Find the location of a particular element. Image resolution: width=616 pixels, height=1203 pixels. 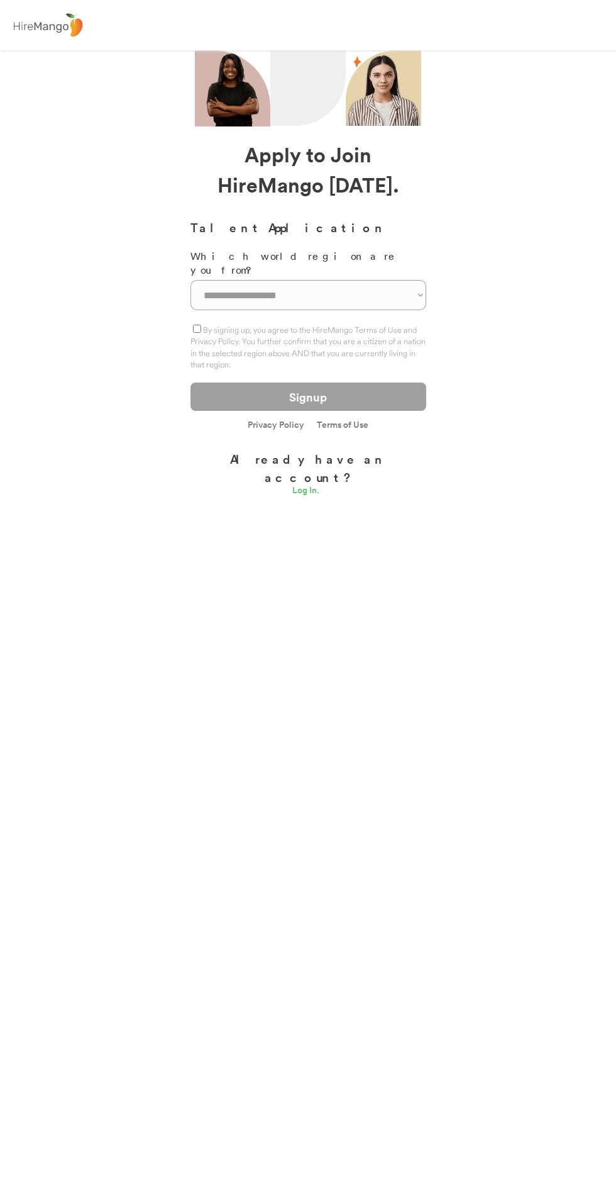

h3: Talent Application is located at coordinates (308, 227).